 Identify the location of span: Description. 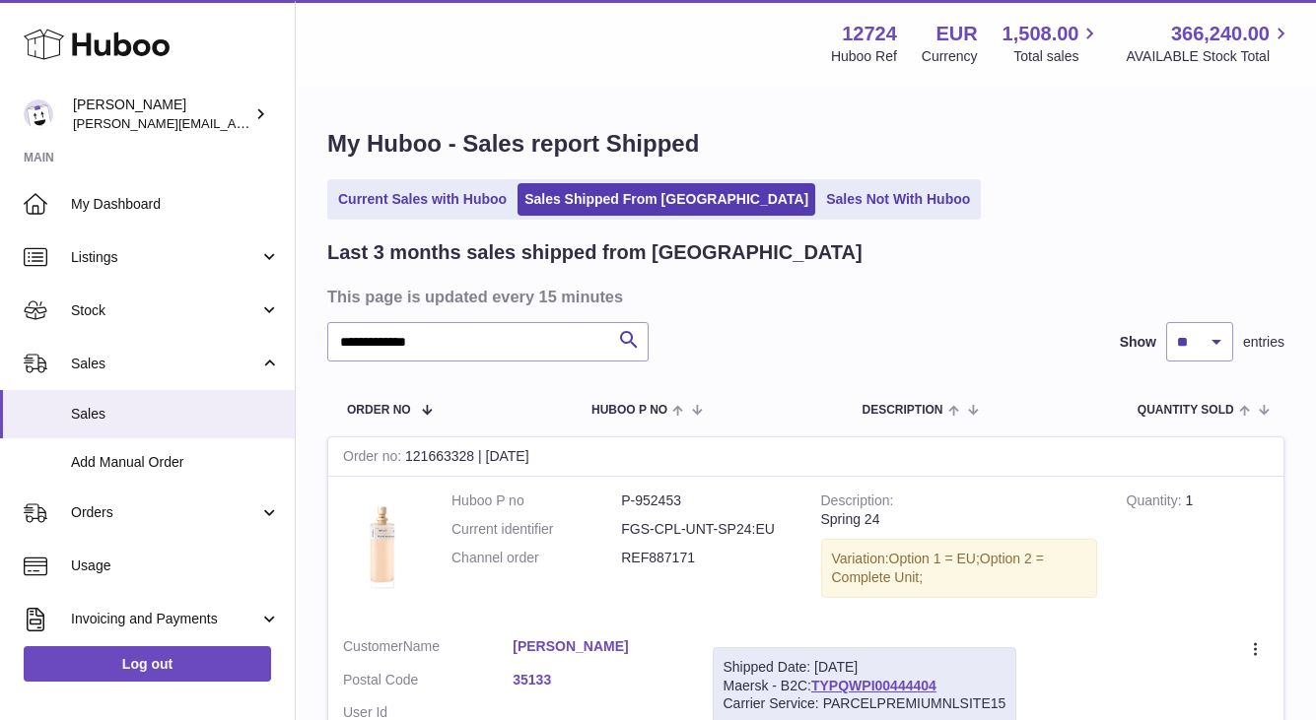
(902, 410).